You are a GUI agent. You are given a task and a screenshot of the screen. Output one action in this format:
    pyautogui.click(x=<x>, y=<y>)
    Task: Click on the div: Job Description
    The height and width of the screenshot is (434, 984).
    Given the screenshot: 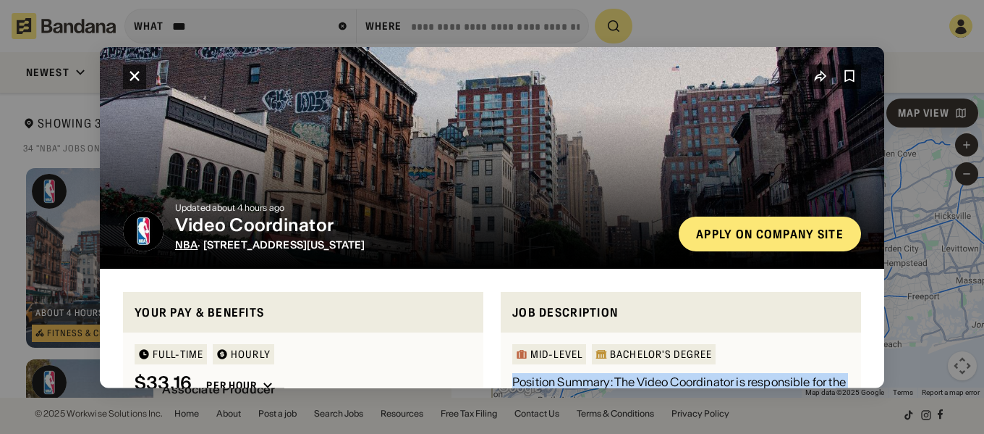 What is the action you would take?
    pyautogui.click(x=681, y=311)
    